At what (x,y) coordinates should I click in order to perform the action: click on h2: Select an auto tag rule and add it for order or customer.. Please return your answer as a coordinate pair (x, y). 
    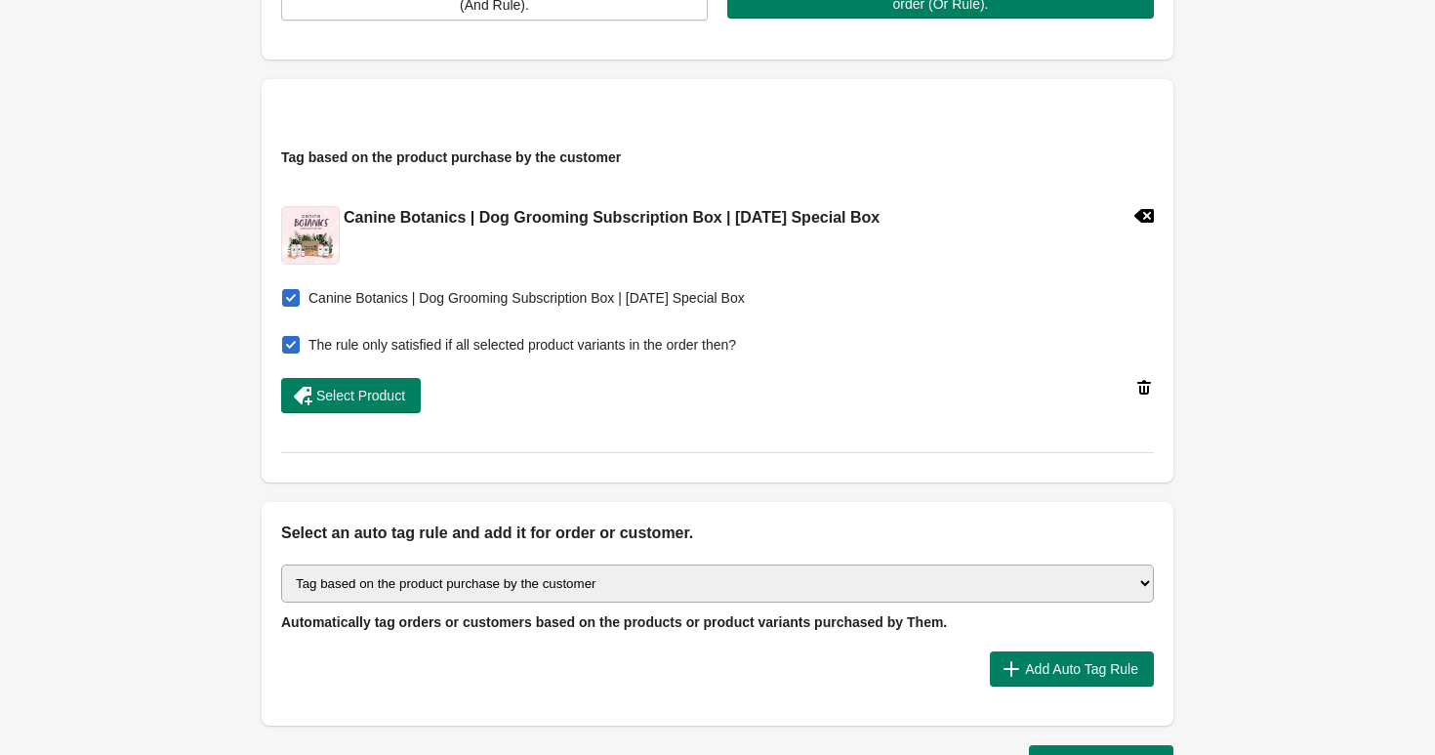
    Looking at the image, I should click on (718, 533).